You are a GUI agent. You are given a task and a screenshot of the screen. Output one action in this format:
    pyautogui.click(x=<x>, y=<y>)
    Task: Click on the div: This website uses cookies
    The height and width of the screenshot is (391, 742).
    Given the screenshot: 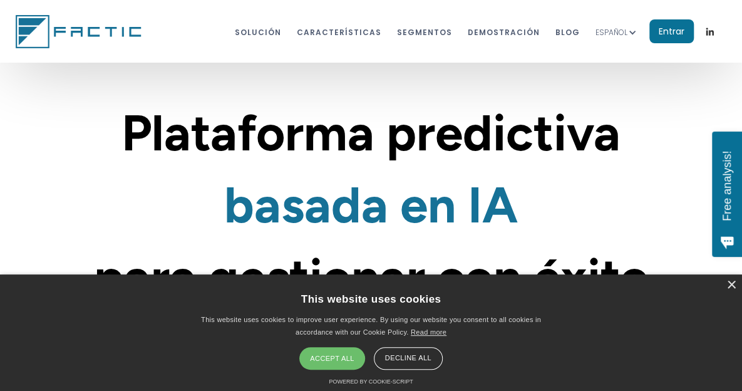 What is the action you would take?
    pyautogui.click(x=371, y=299)
    